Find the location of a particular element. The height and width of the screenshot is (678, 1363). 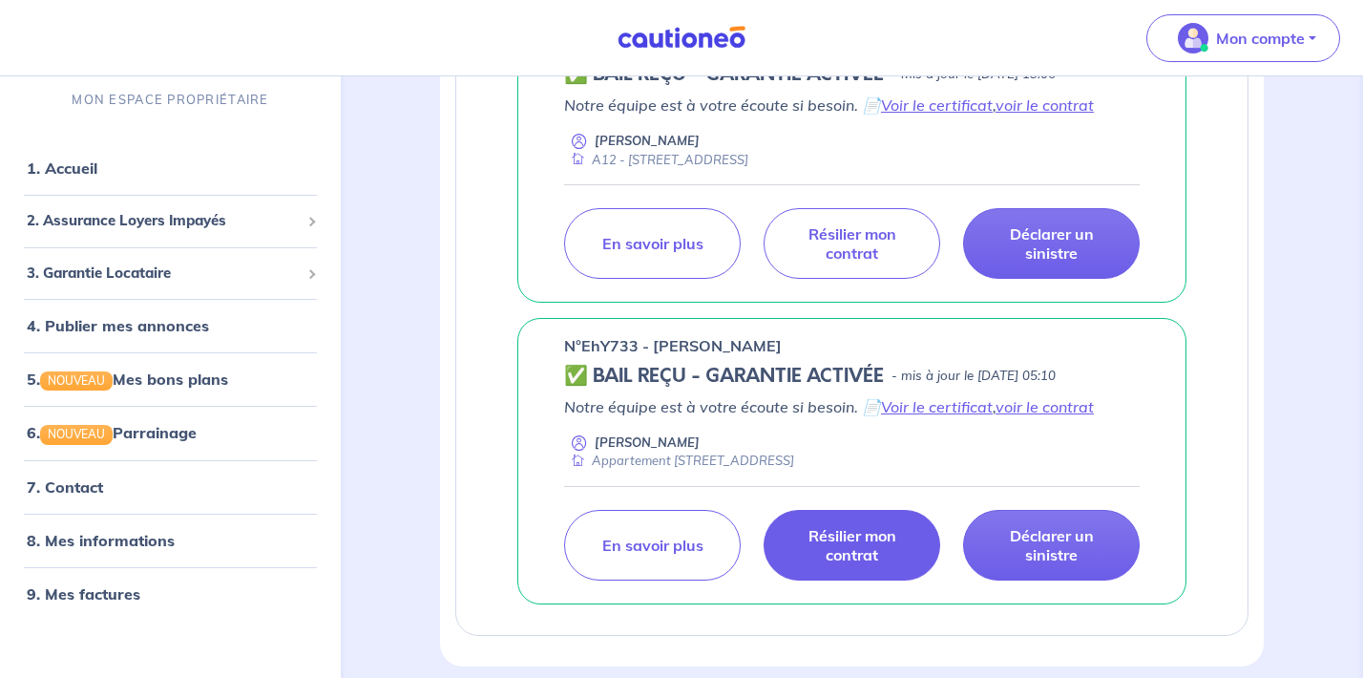

a: 8. Mes informations is located at coordinates (100, 540).